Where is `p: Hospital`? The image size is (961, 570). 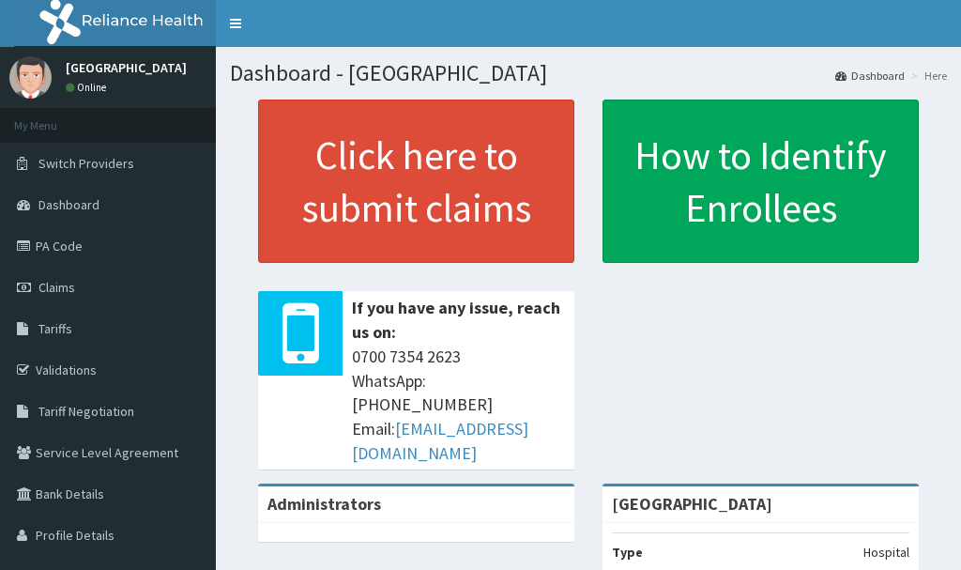
p: Hospital is located at coordinates (886, 552).